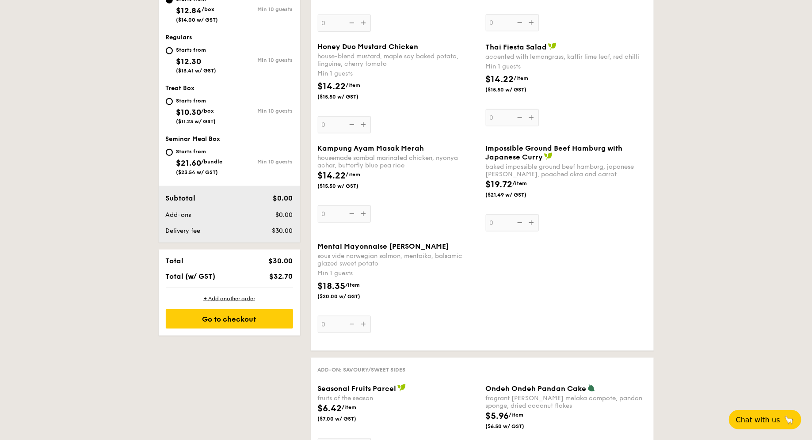 This screenshot has height=440, width=812. Describe the element at coordinates (197, 20) in the screenshot. I see `span: ($14.00 w/ GST)` at that location.